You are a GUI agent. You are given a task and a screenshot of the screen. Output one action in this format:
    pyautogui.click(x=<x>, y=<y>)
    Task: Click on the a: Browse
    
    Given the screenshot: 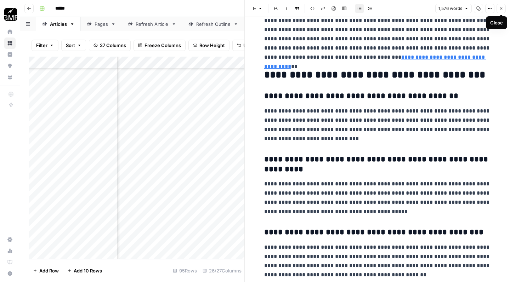 What is the action you would take?
    pyautogui.click(x=10, y=43)
    